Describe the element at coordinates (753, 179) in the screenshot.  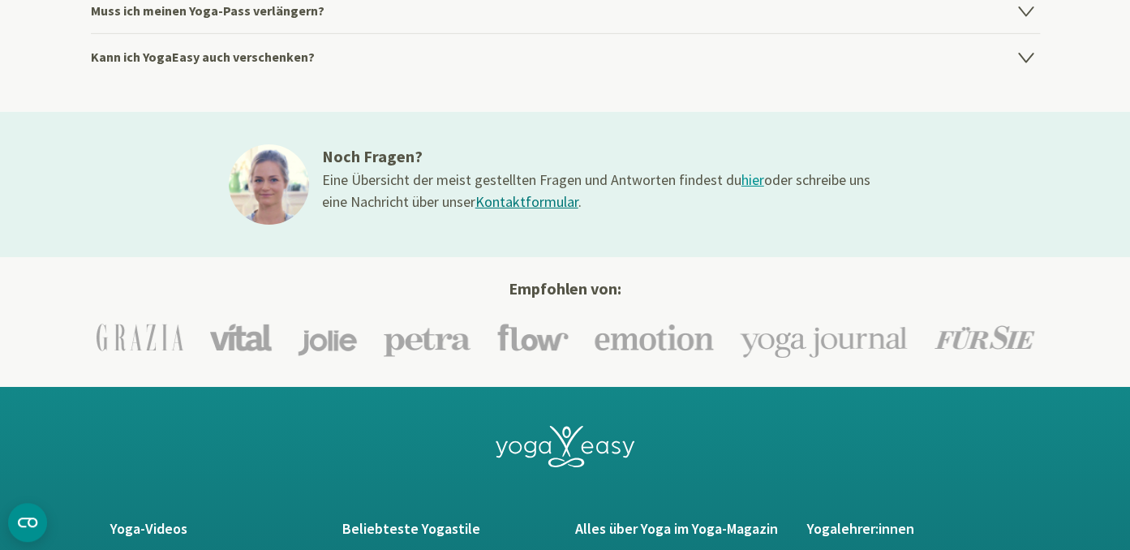
I see `a: hier` at that location.